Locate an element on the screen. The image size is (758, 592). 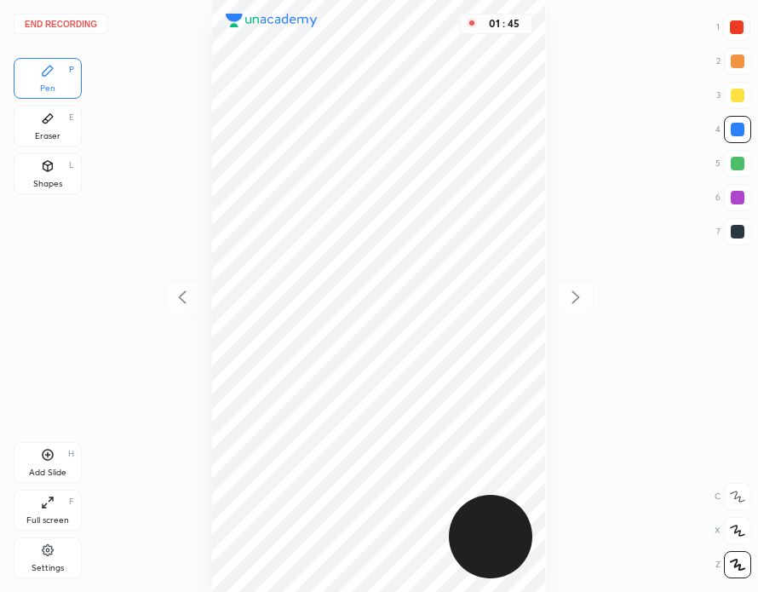
div: Full screen is located at coordinates (48, 520).